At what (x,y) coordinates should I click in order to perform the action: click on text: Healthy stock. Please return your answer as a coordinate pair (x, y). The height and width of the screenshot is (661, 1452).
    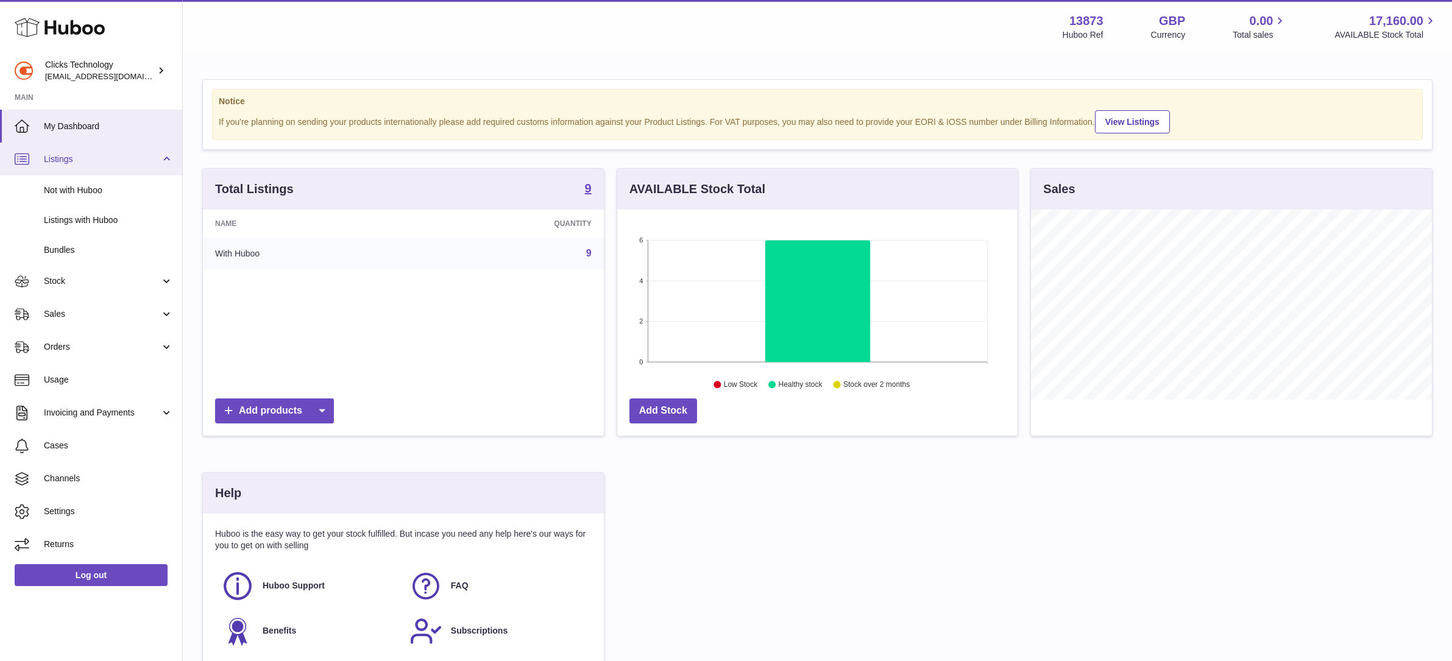
    Looking at the image, I should click on (800, 385).